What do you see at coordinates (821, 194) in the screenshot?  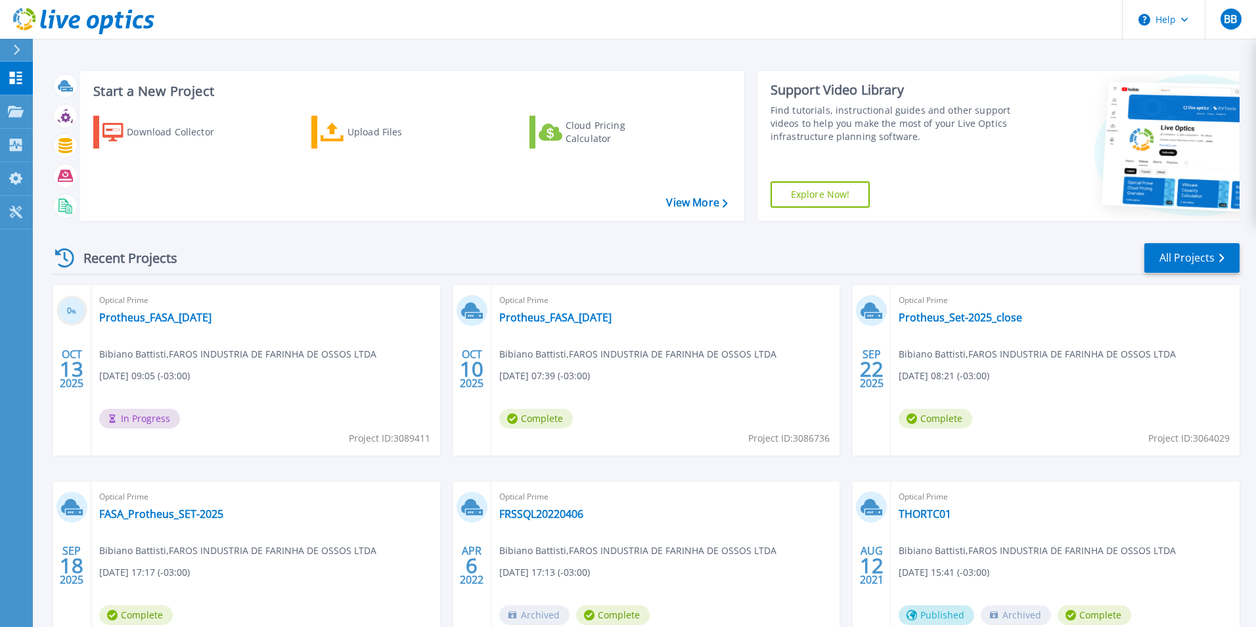 I see `a: Explore Now!` at bounding box center [821, 194].